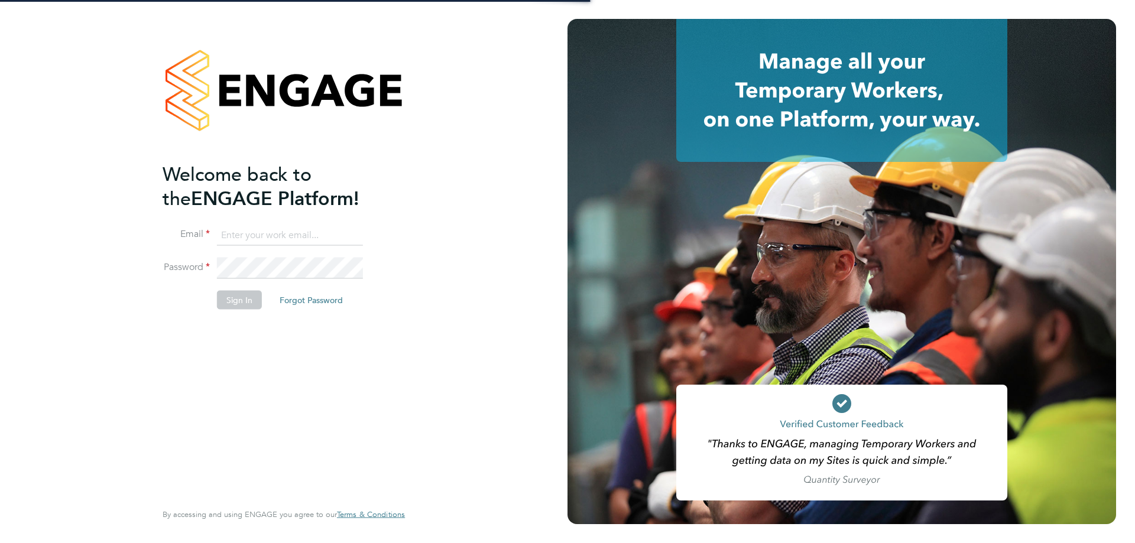 This screenshot has height=543, width=1135. I want to click on span: Terms & Conditions, so click(371, 514).